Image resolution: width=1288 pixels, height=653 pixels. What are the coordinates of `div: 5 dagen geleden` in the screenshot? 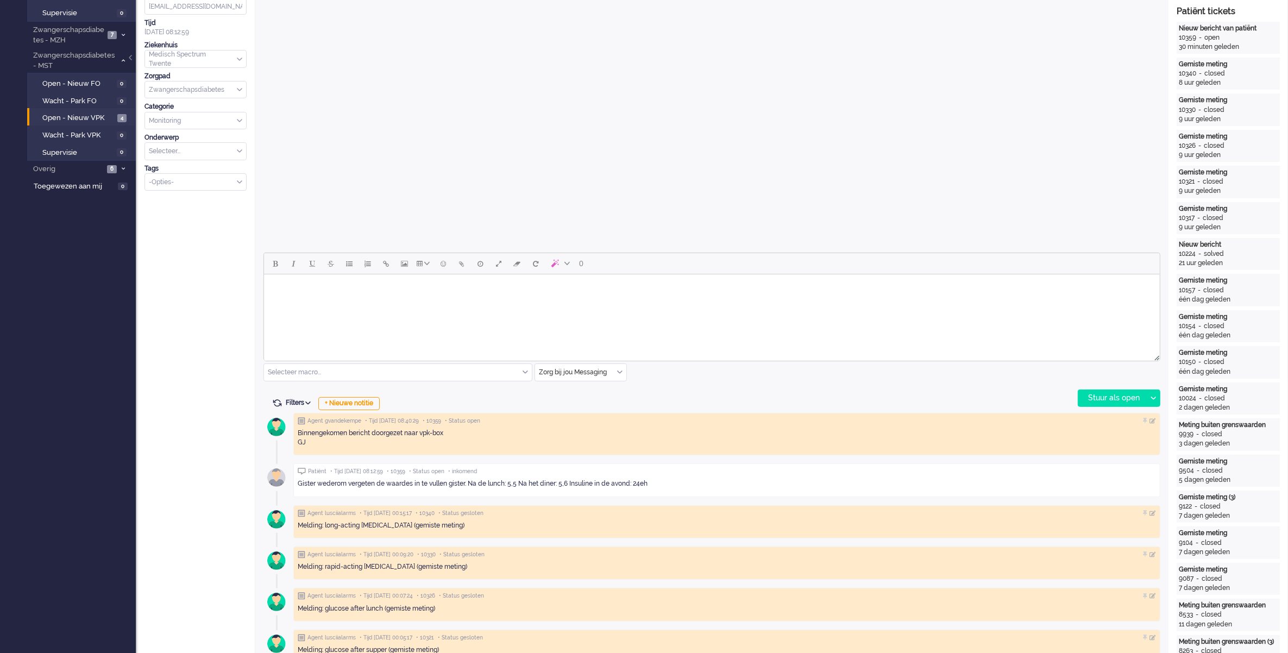 It's located at (1229, 480).